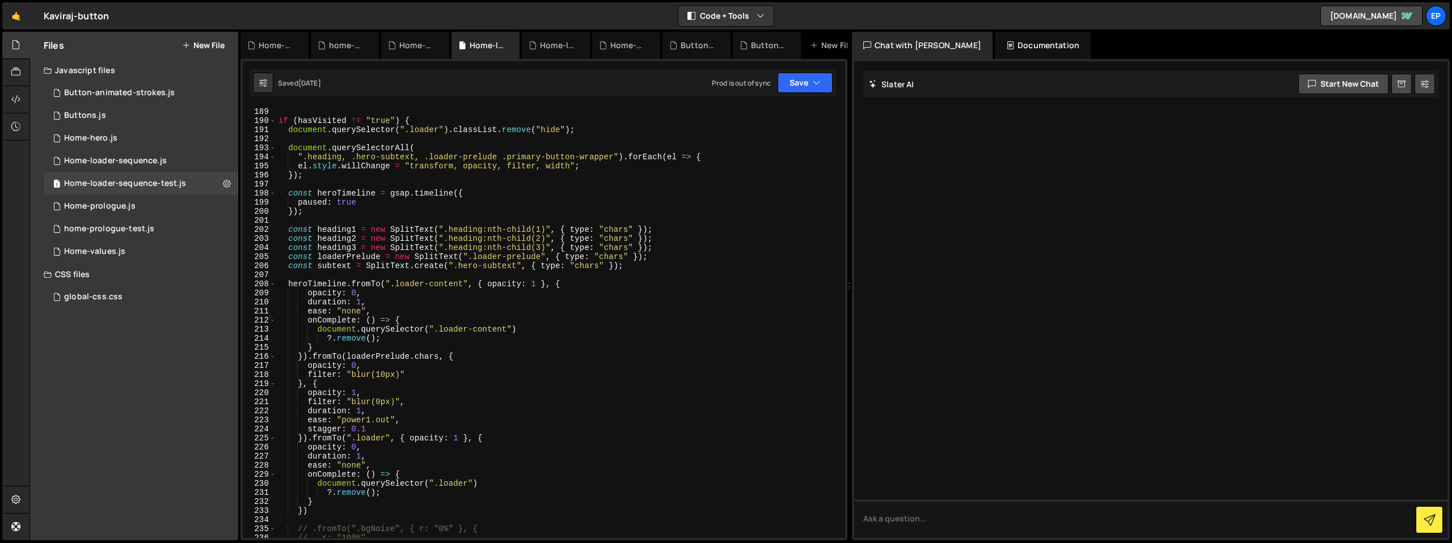 The height and width of the screenshot is (543, 1452). I want to click on div: 196, so click(259, 175).